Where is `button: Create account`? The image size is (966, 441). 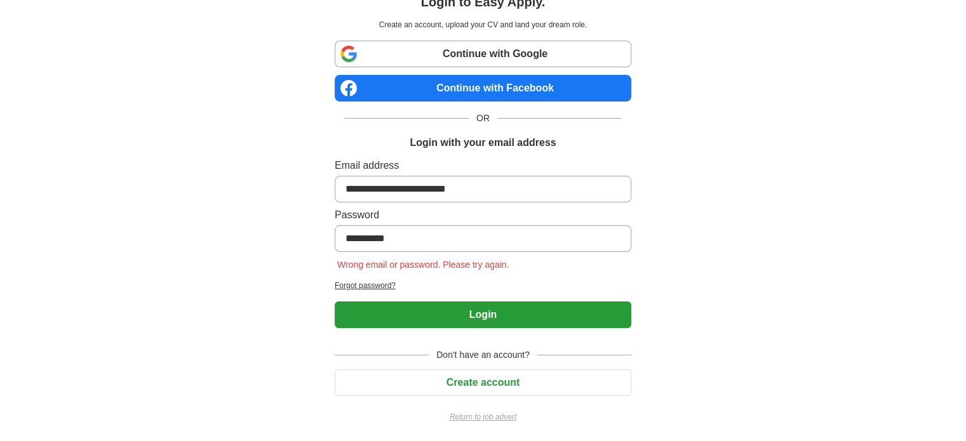 button: Create account is located at coordinates (483, 383).